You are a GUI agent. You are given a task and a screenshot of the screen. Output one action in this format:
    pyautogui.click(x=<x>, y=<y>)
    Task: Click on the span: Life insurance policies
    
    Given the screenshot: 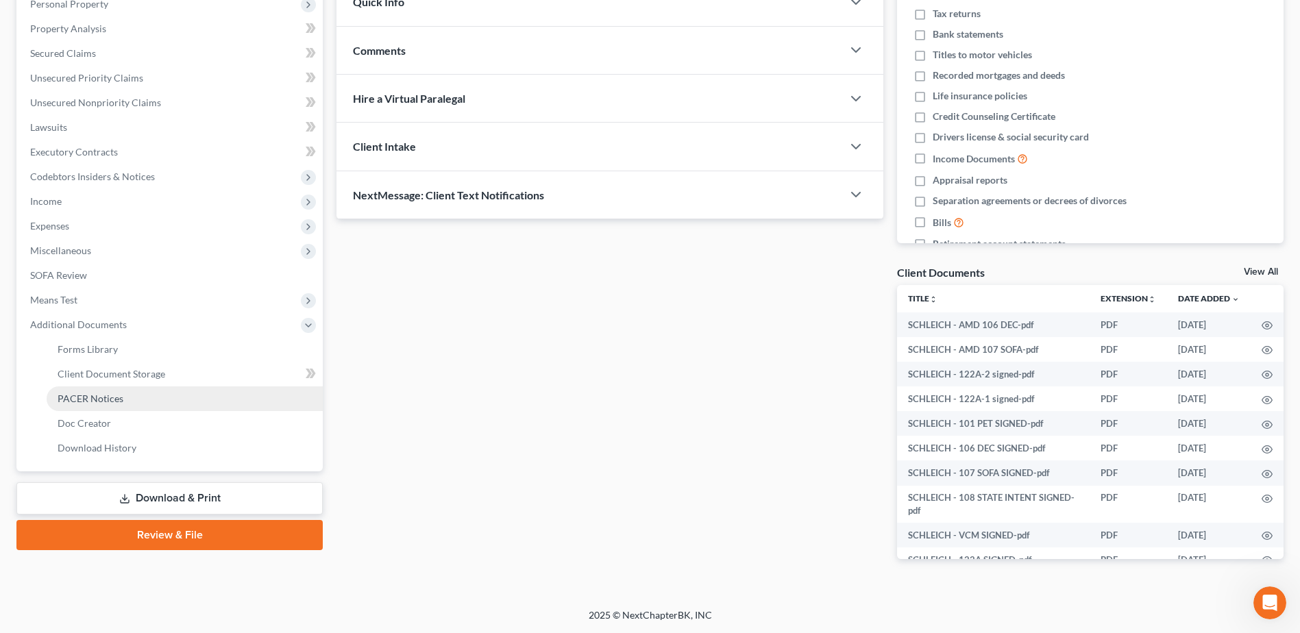 What is the action you would take?
    pyautogui.click(x=980, y=96)
    